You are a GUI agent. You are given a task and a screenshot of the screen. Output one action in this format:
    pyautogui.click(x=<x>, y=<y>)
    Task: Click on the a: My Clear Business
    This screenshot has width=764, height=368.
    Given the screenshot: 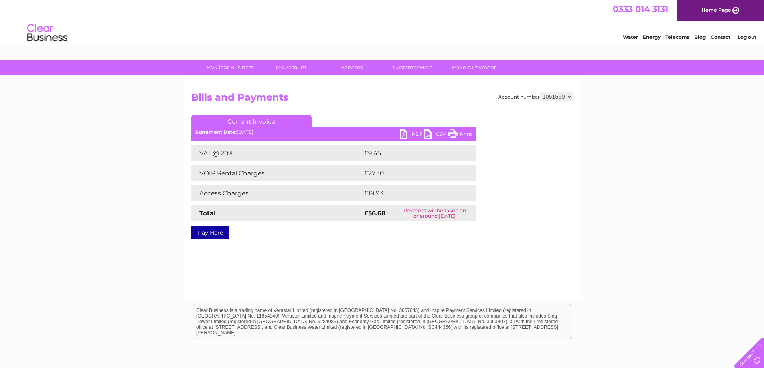 What is the action you would take?
    pyautogui.click(x=230, y=67)
    